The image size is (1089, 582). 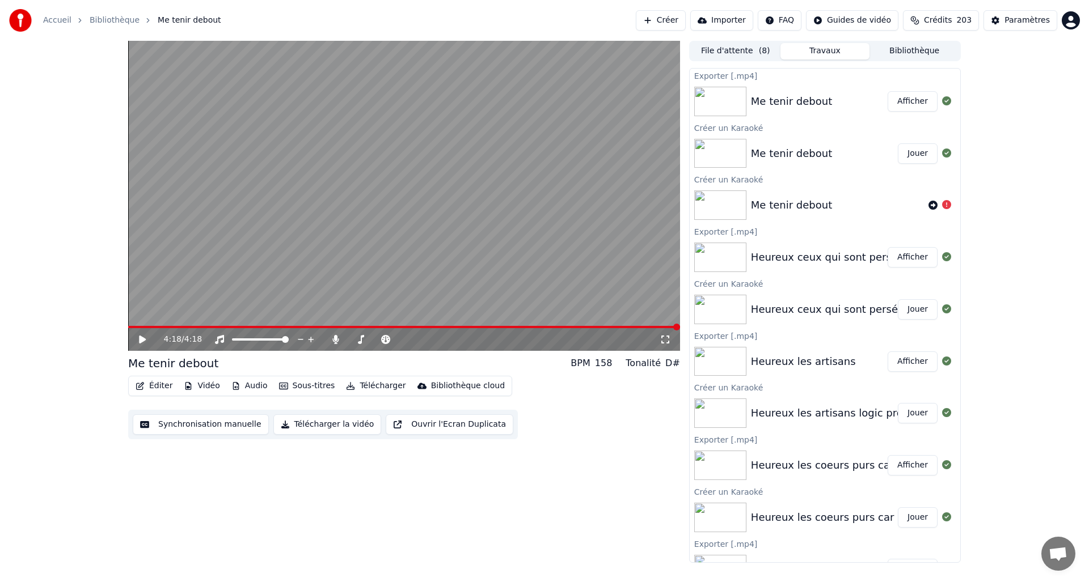 I want to click on button: Télécharger, so click(x=375, y=386).